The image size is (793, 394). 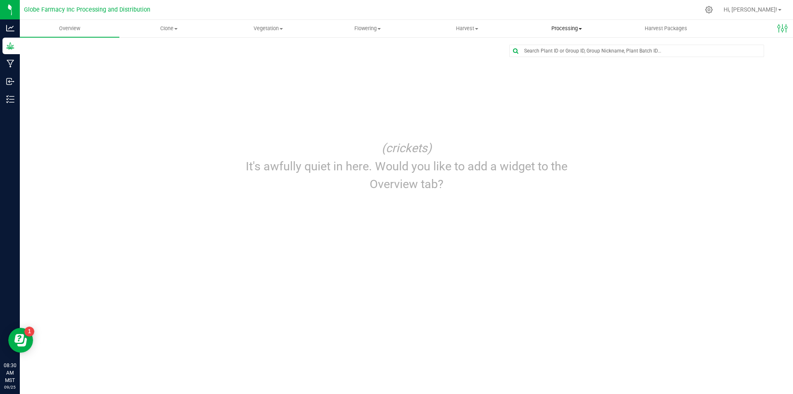 What do you see at coordinates (10, 46) in the screenshot?
I see `inline-svg: Grow` at bounding box center [10, 46].